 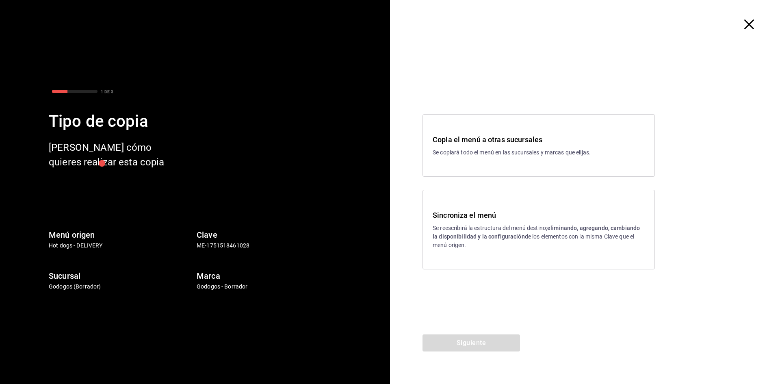 I want to click on h6: Marca, so click(x=269, y=276).